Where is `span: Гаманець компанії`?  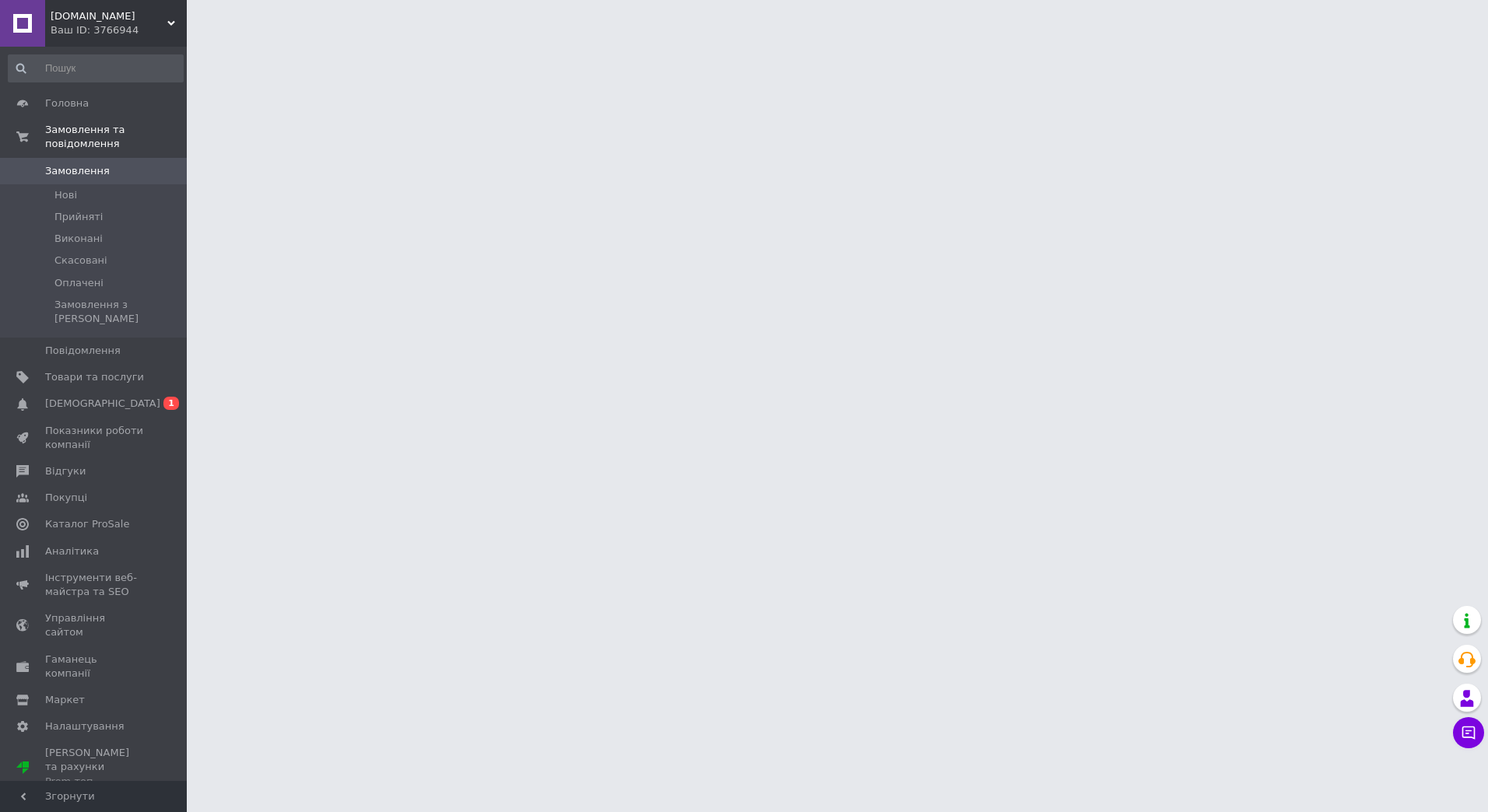 span: Гаманець компанії is located at coordinates (94, 667).